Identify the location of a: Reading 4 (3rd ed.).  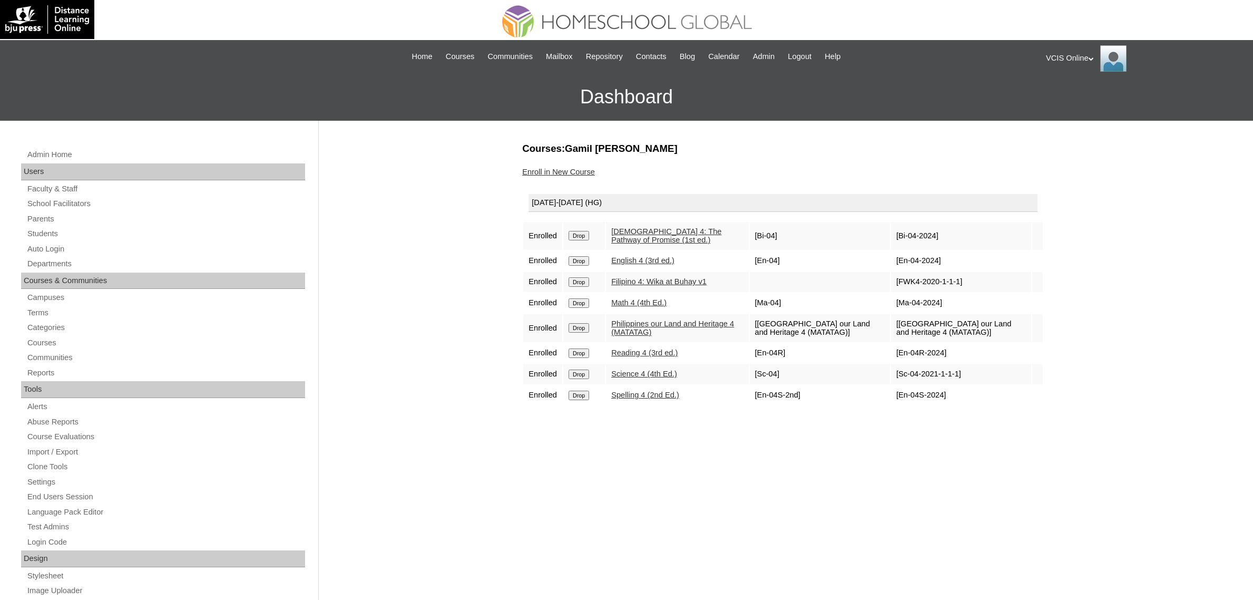
(644, 353).